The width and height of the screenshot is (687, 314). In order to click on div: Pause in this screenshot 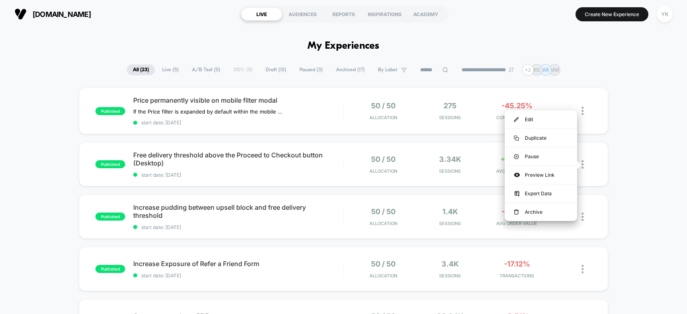, I will do `click(541, 156)`.